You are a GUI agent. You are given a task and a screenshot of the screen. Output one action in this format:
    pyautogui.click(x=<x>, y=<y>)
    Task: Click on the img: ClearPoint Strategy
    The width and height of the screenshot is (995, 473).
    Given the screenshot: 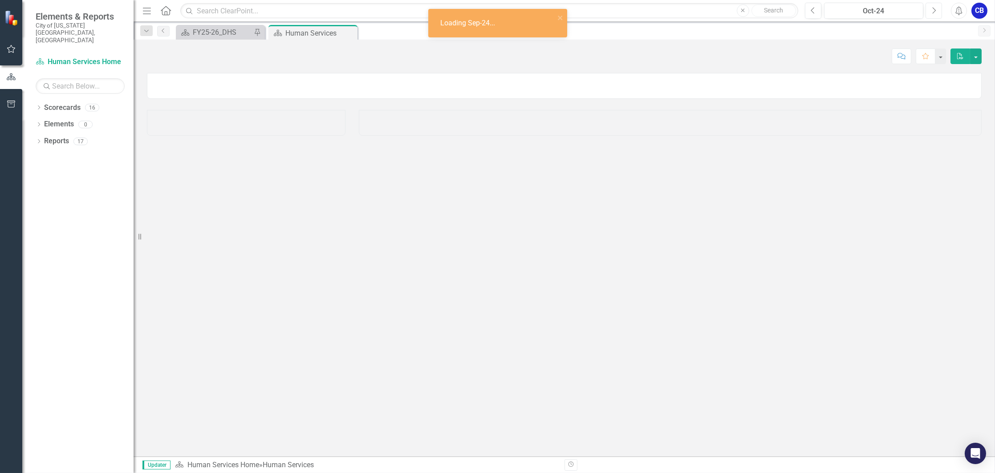 What is the action you would take?
    pyautogui.click(x=12, y=18)
    